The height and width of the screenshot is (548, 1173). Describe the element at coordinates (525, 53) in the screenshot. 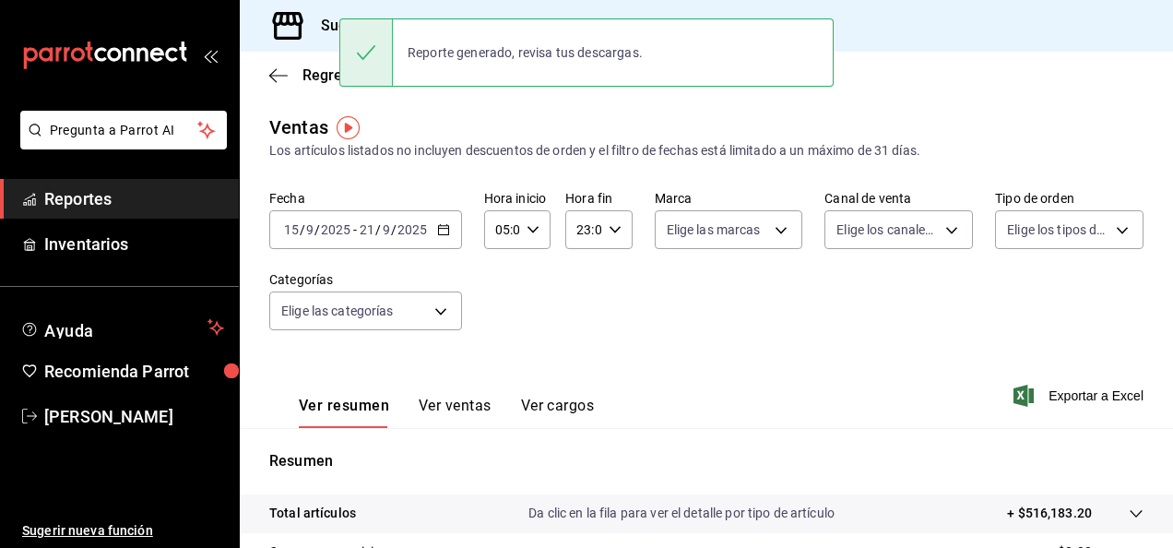

I see `div: Reporte generado, revisa tus descargas.` at that location.